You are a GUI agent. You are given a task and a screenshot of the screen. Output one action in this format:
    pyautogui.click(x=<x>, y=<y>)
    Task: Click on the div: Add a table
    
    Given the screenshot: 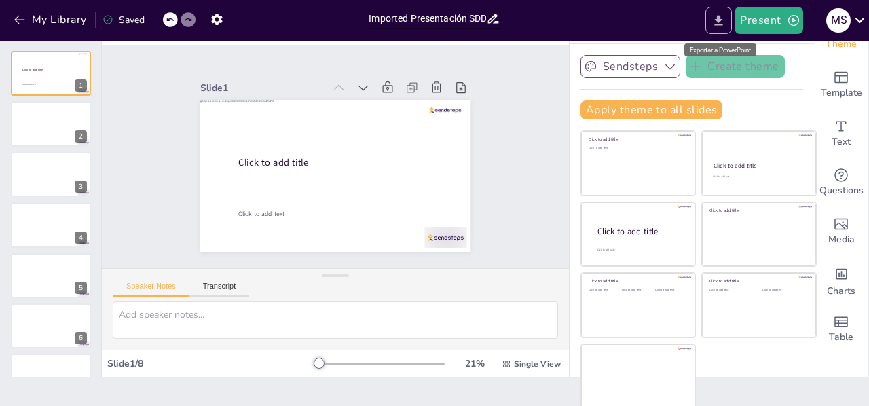 What is the action you would take?
    pyautogui.click(x=841, y=329)
    